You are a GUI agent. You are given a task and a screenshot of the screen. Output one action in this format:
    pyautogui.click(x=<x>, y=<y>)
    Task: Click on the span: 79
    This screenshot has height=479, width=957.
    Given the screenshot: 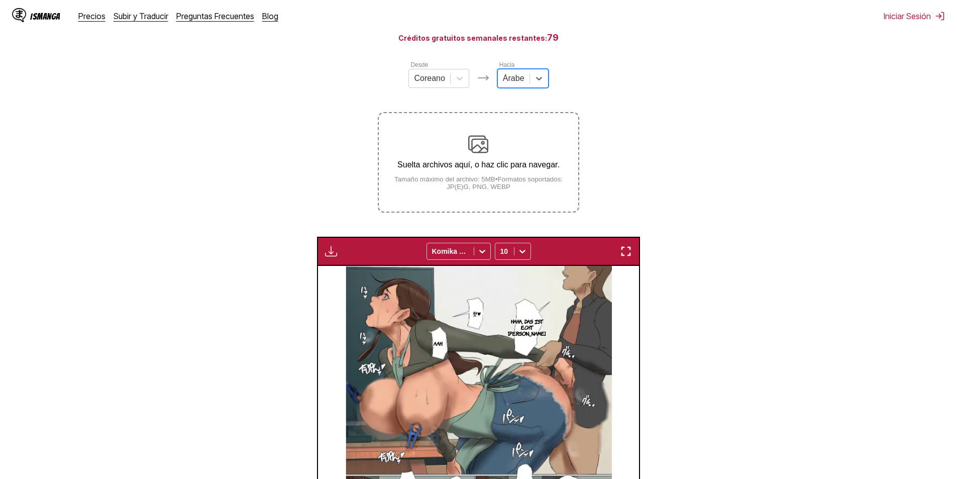 What is the action you would take?
    pyautogui.click(x=553, y=37)
    